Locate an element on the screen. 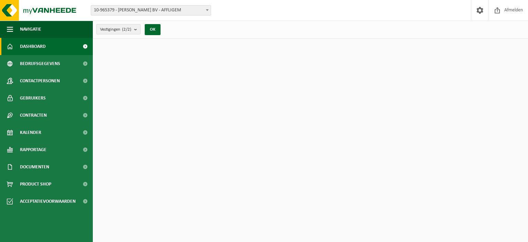 The image size is (528, 242). button: Vestigingen(2/2) is located at coordinates (118, 29).